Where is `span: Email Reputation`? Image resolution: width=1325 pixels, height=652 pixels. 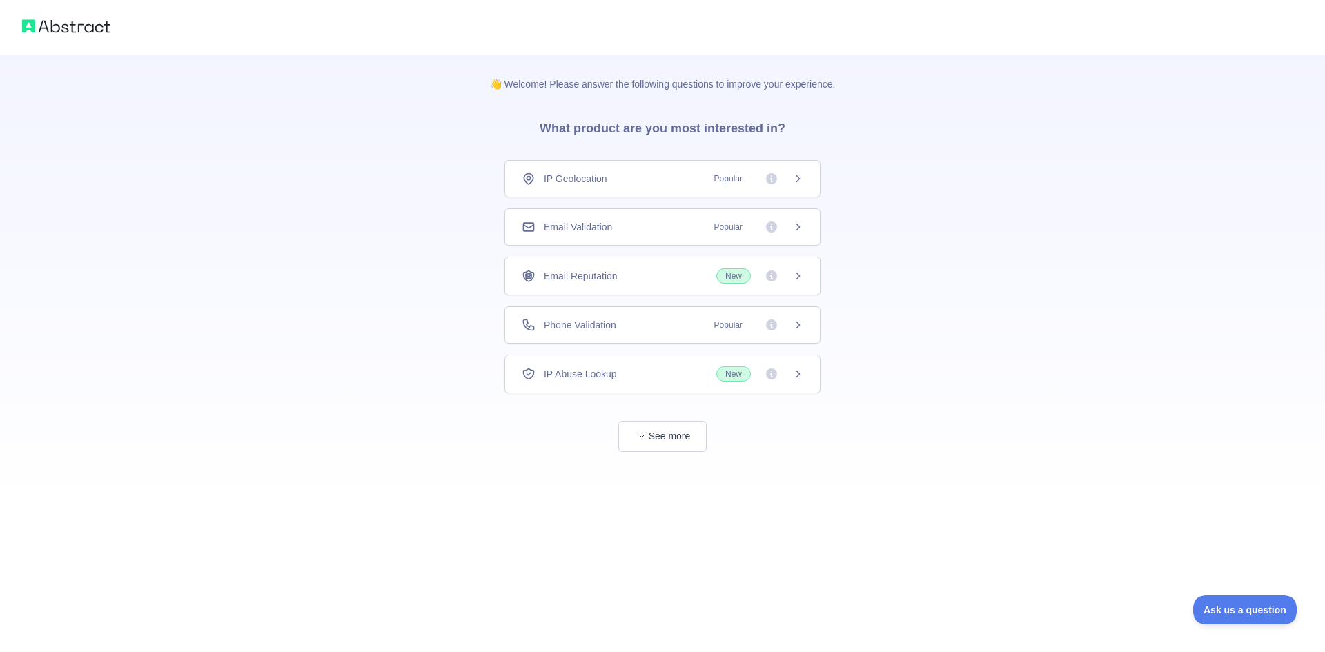 span: Email Reputation is located at coordinates (580, 276).